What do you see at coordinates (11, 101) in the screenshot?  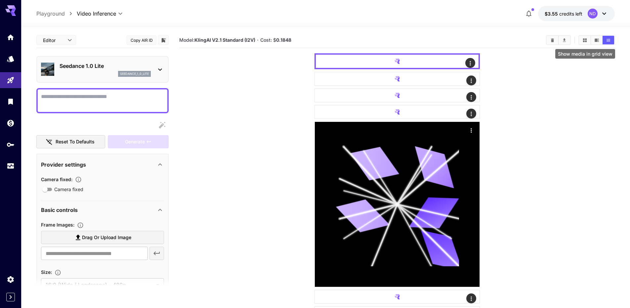 I see `div: Library` at bounding box center [11, 101].